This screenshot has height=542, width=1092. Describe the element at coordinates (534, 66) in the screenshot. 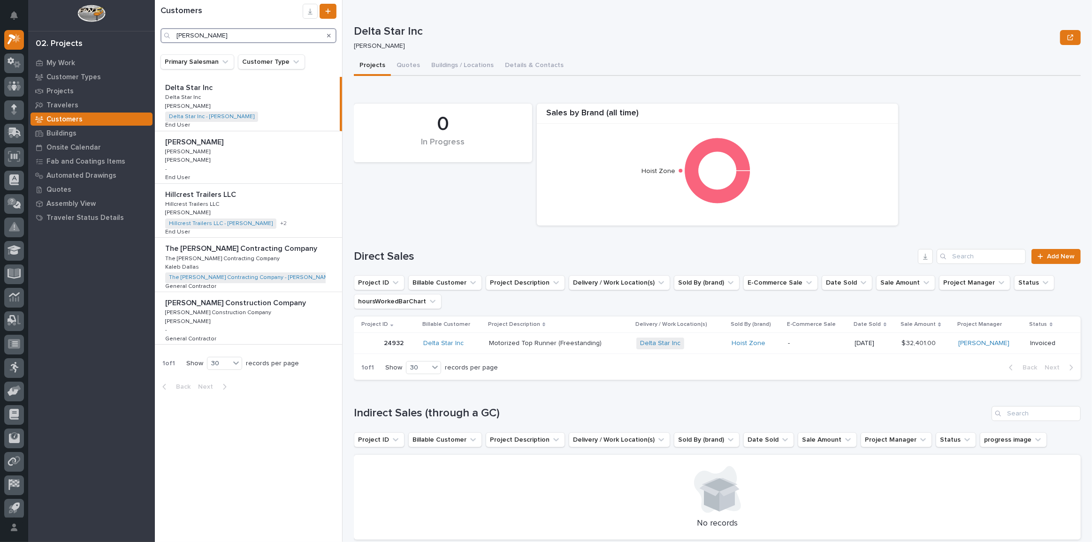

I see `button: Details & Contacts` at that location.